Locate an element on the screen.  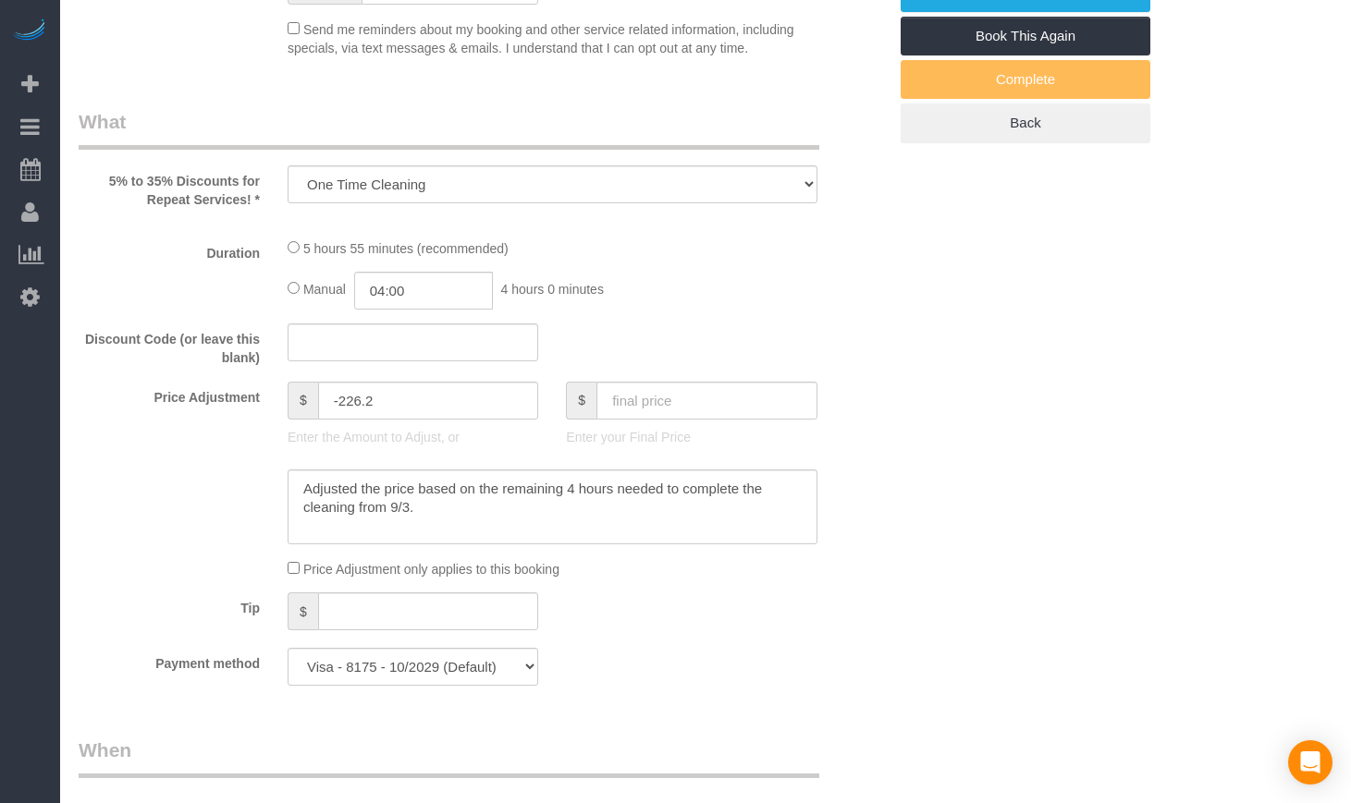
span: Manual is located at coordinates (325, 289).